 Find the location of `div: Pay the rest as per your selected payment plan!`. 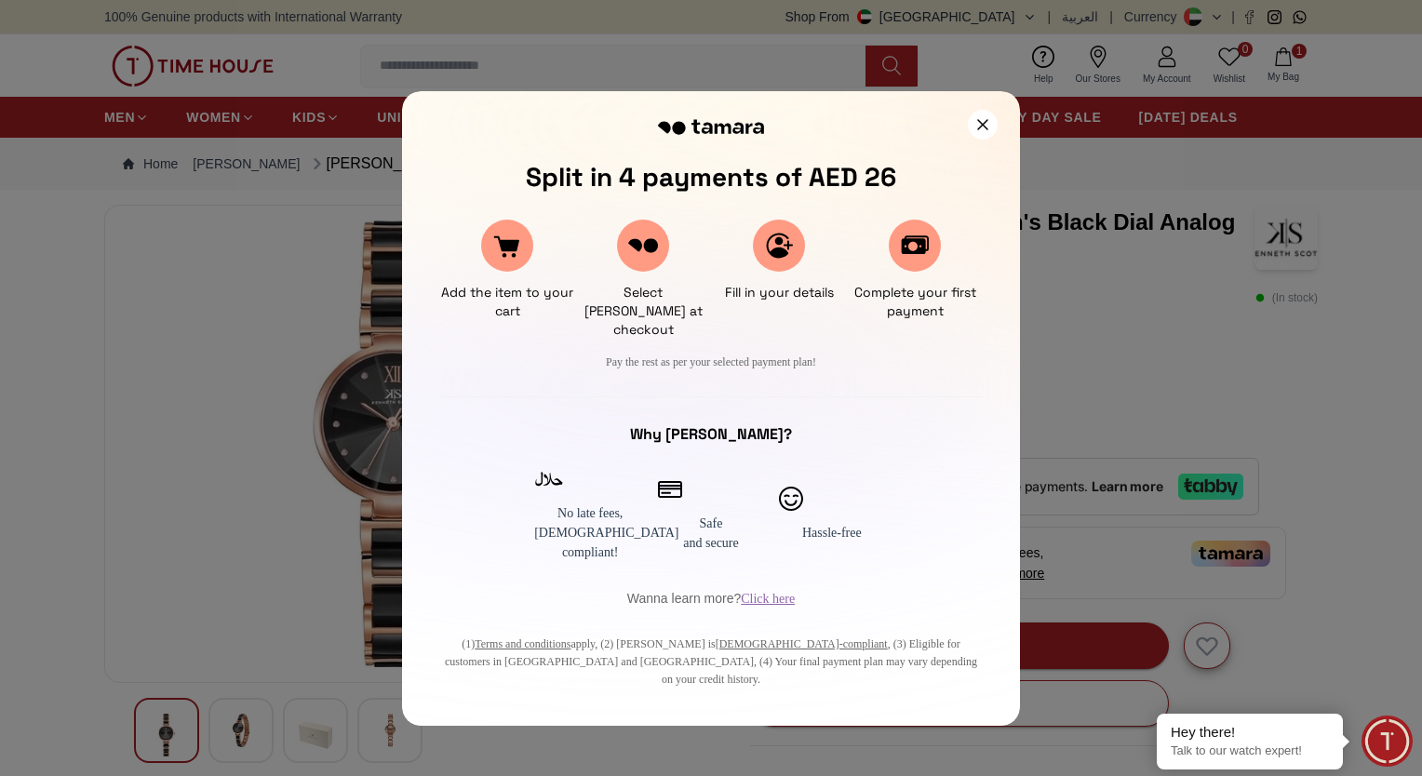

div: Pay the rest as per your selected payment plan! is located at coordinates (711, 362).